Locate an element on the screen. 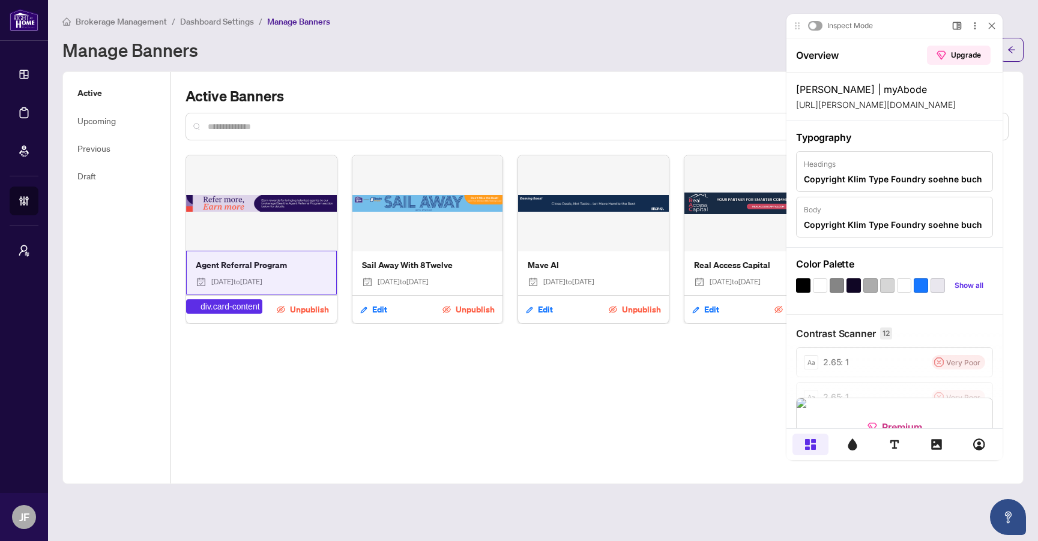  img: contrast-free.5572659c.png is located at coordinates (127, 403).